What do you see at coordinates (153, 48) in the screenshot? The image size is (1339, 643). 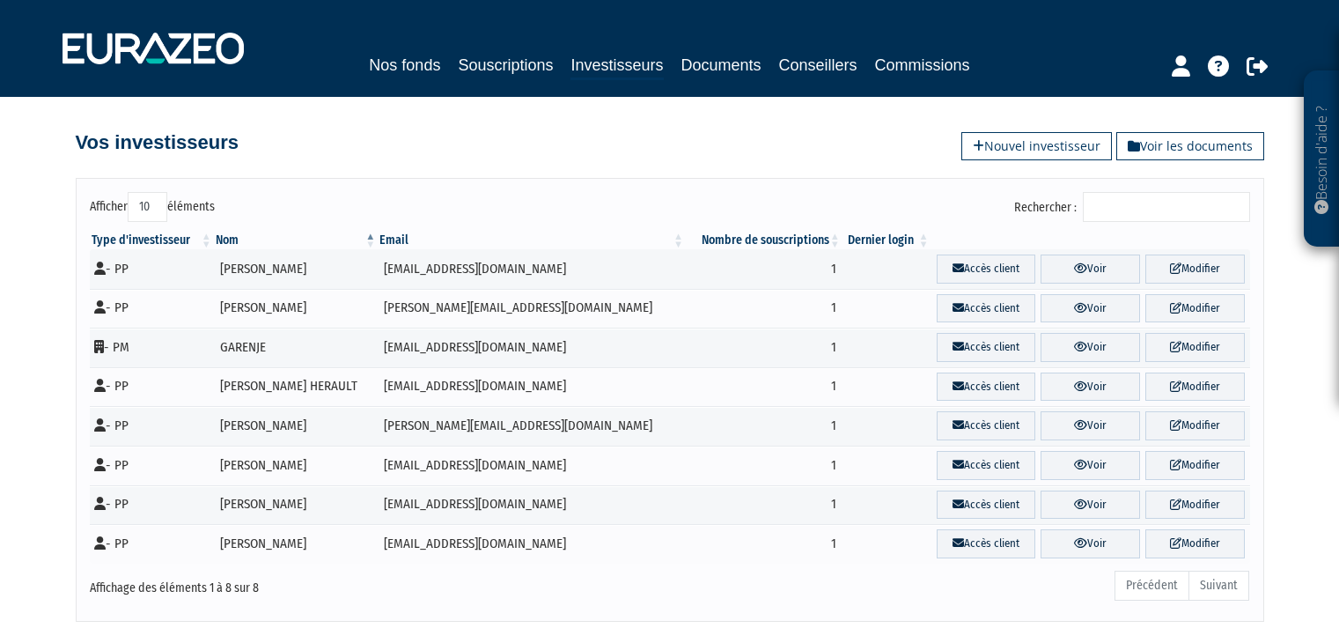 I see `img: 1732889491-logotype_eurazeo_blanc_rvb.png` at bounding box center [153, 48].